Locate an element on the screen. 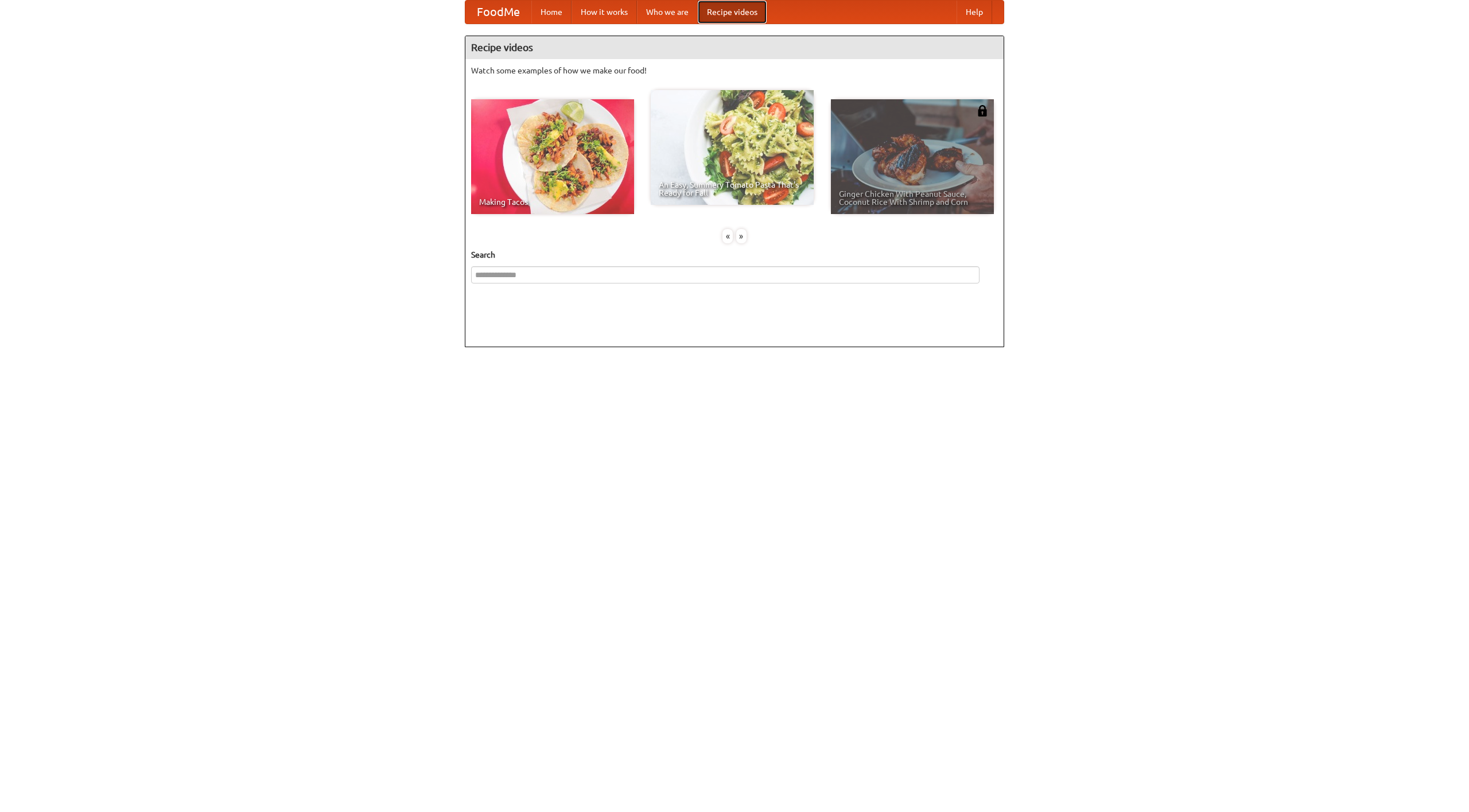 The height and width of the screenshot is (812, 1469). a: Making Tacos is located at coordinates (553, 156).